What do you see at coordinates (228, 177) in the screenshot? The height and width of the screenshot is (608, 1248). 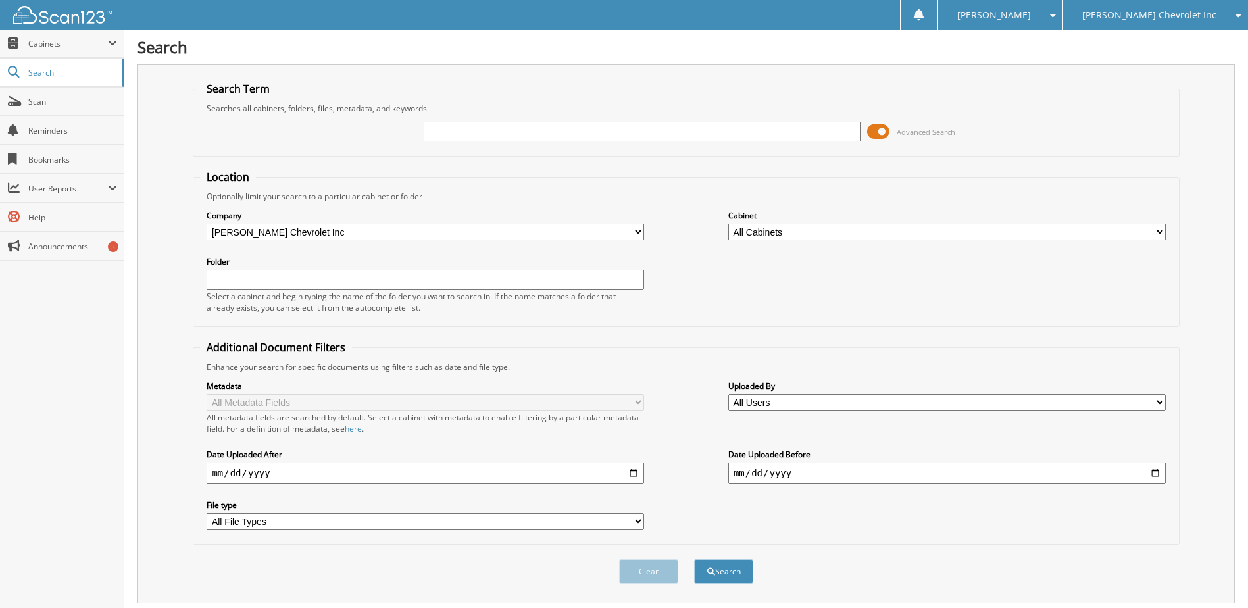 I see `legend: Location` at bounding box center [228, 177].